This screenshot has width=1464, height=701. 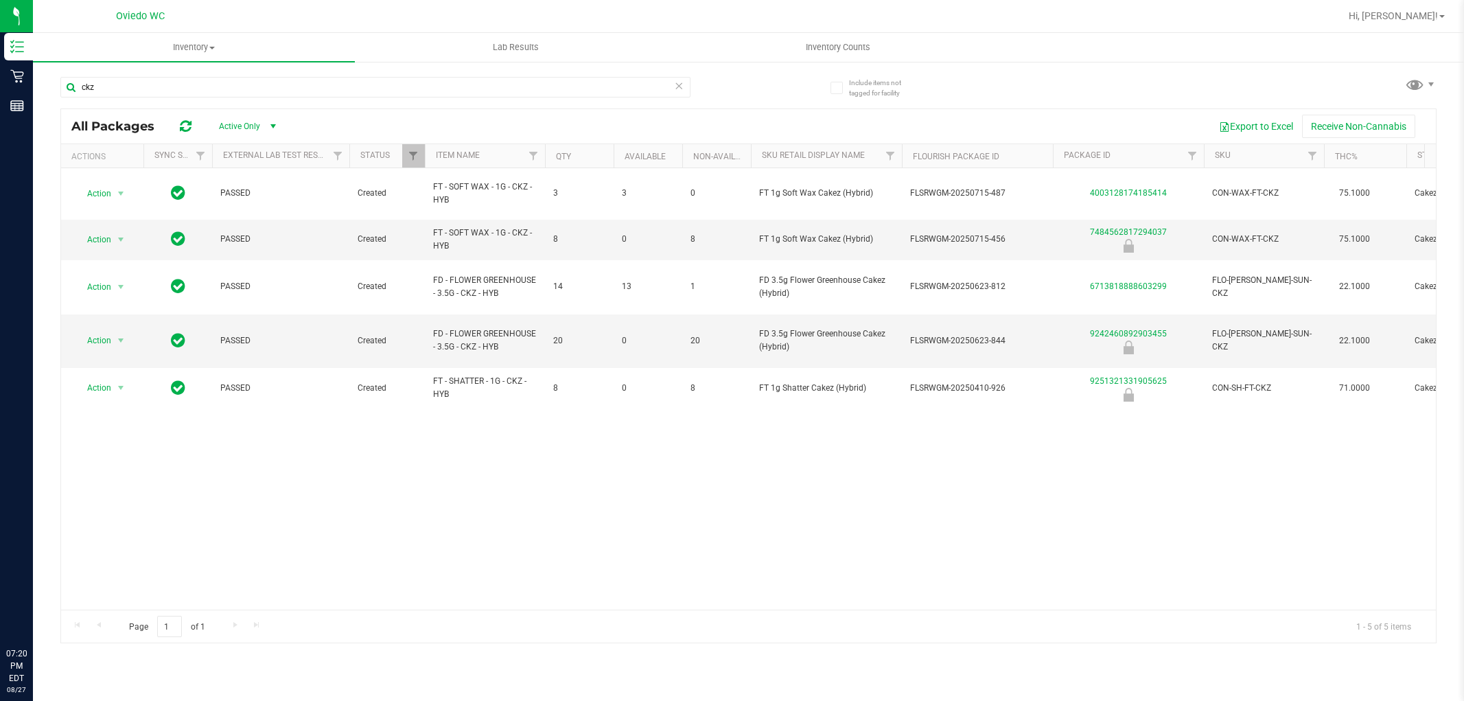 What do you see at coordinates (724, 157) in the screenshot?
I see `a: Non-Available` at bounding box center [724, 157].